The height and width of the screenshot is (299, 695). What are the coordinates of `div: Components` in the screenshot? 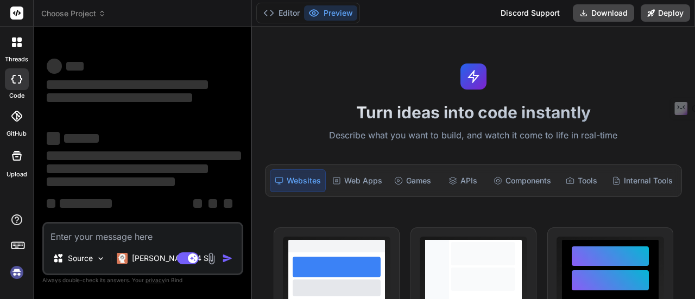 It's located at (522, 181).